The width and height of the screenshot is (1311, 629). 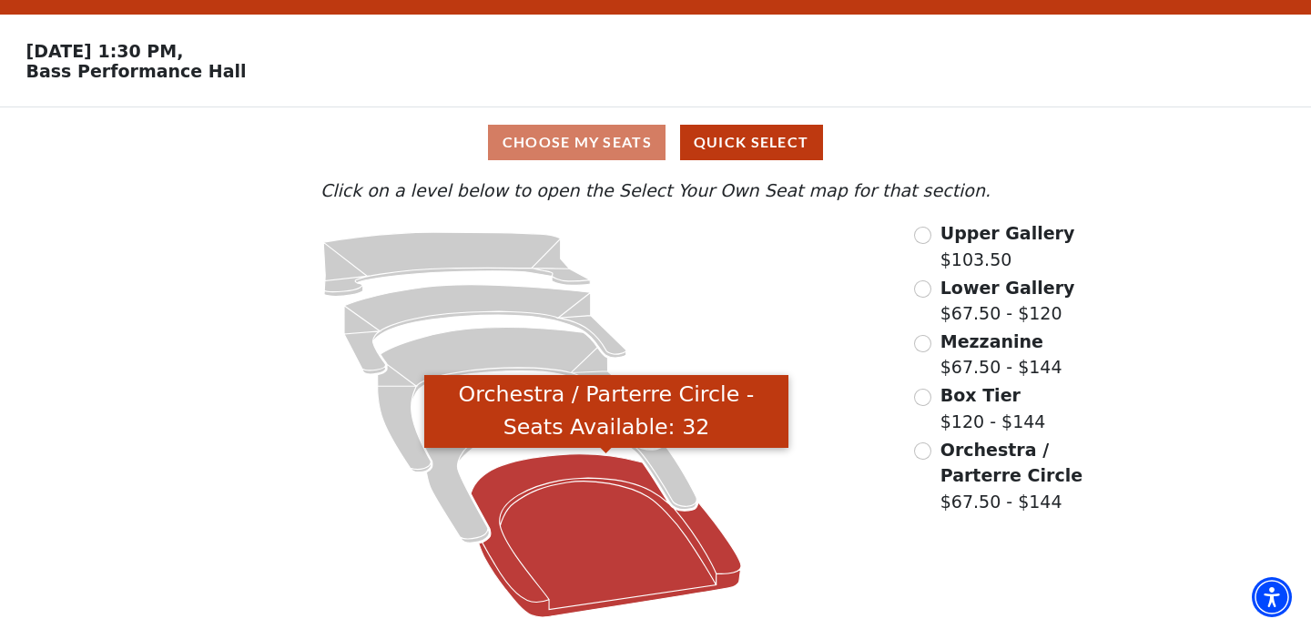 I want to click on span: Orchestra / Parterre Circle, so click(x=1012, y=463).